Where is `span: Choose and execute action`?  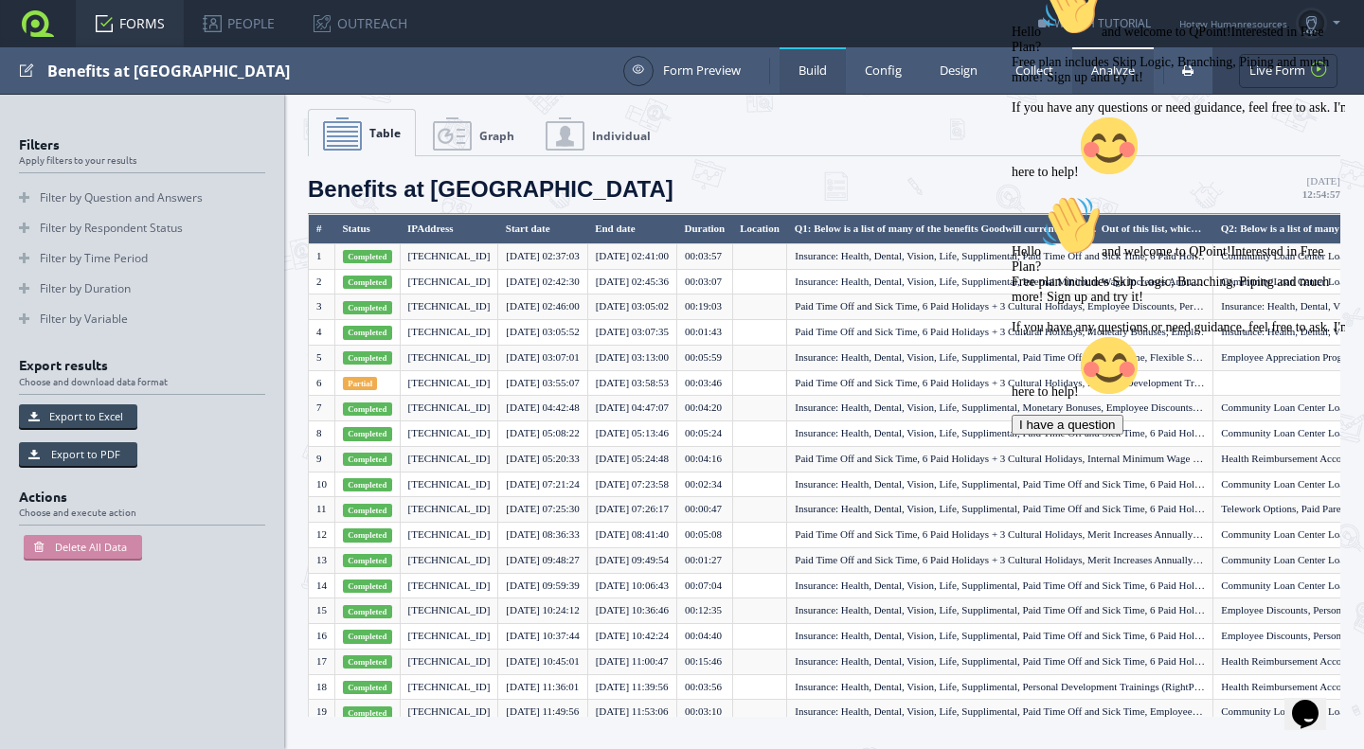 span: Choose and execute action is located at coordinates (152, 511).